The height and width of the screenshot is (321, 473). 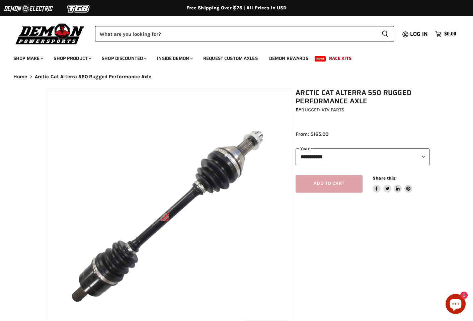 I want to click on select: year, so click(x=363, y=157).